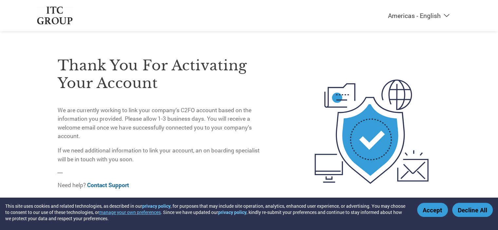 The width and height of the screenshot is (498, 230). Describe the element at coordinates (161, 155) in the screenshot. I see `p: If we need additional information to link your account, an on boarding specialist will be in touc...` at that location.